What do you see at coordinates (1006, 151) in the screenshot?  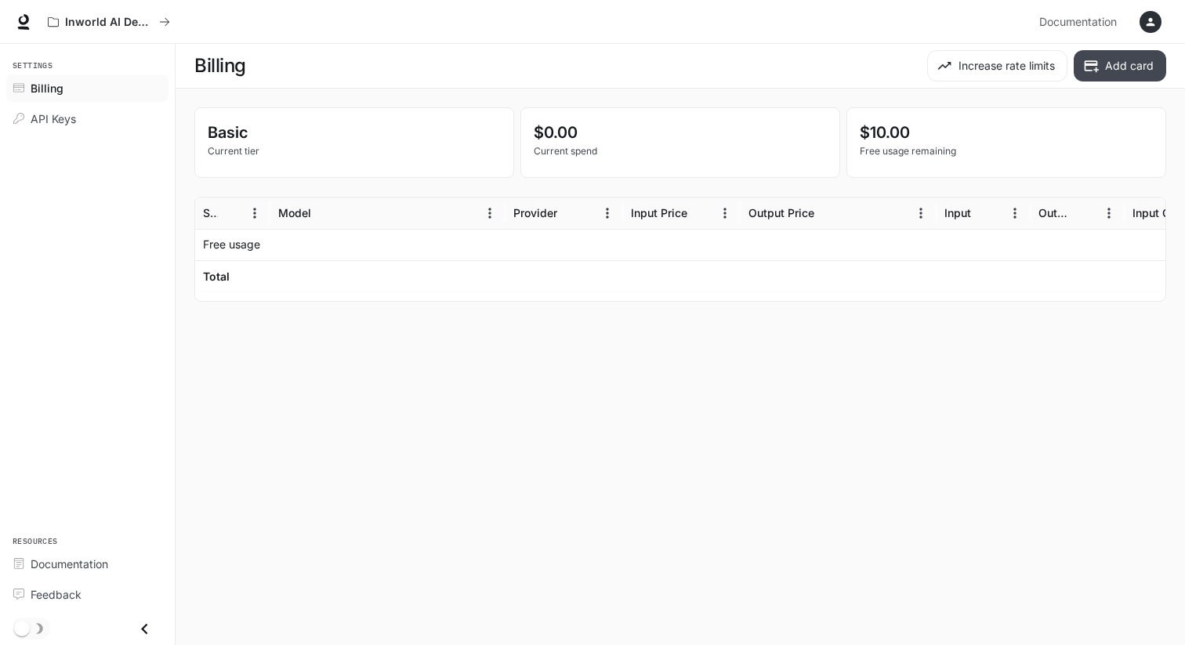 I see `p: Free usage remaining` at bounding box center [1006, 151].